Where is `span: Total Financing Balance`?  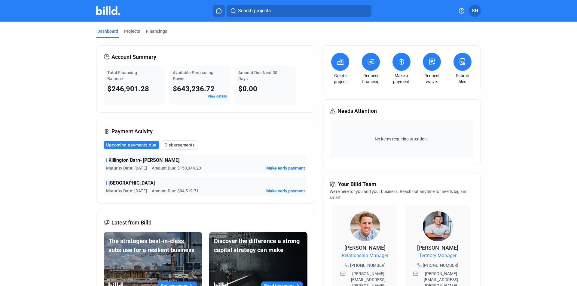
span: Total Financing Balance is located at coordinates (122, 76).